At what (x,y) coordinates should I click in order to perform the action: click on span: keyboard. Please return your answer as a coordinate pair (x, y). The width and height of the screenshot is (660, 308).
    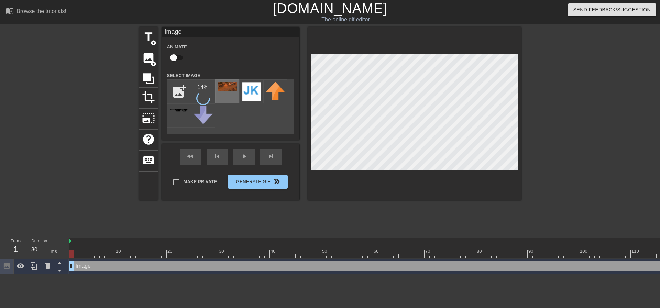
    Looking at the image, I should click on (148, 160).